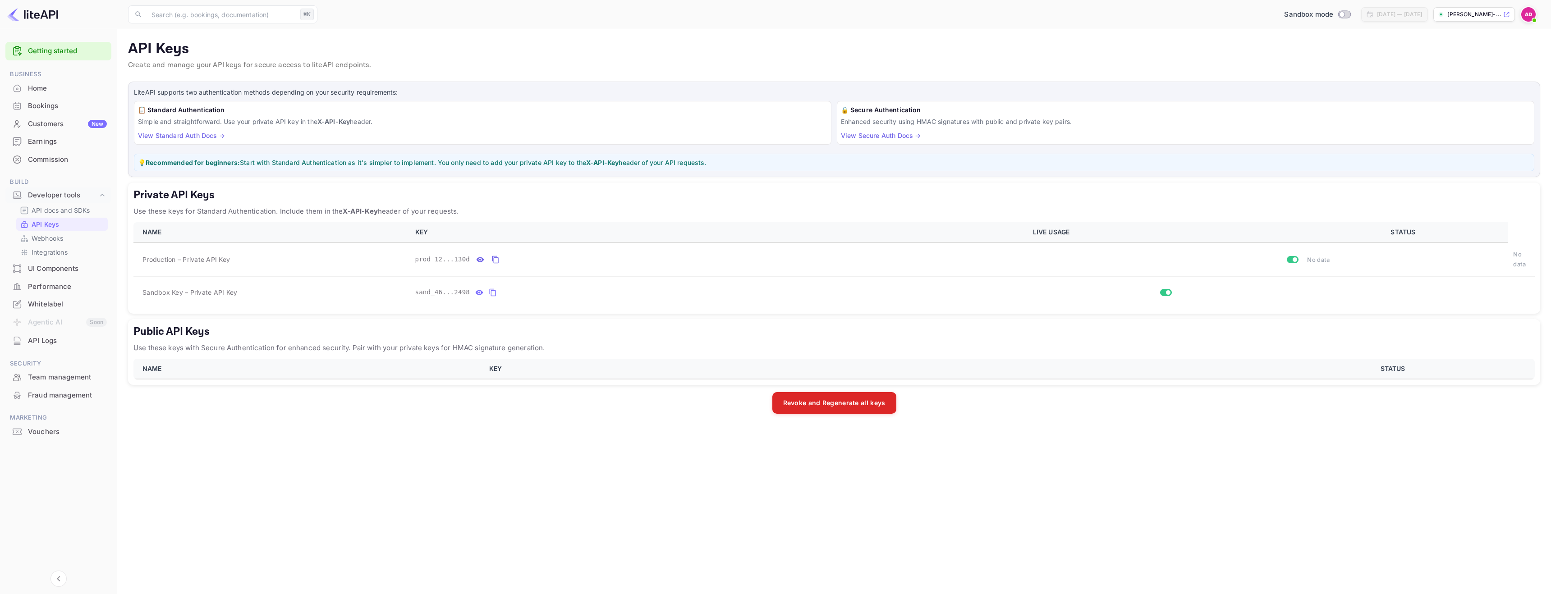 This screenshot has height=594, width=1551. What do you see at coordinates (67, 51) in the screenshot?
I see `a: Getting started` at bounding box center [67, 51].